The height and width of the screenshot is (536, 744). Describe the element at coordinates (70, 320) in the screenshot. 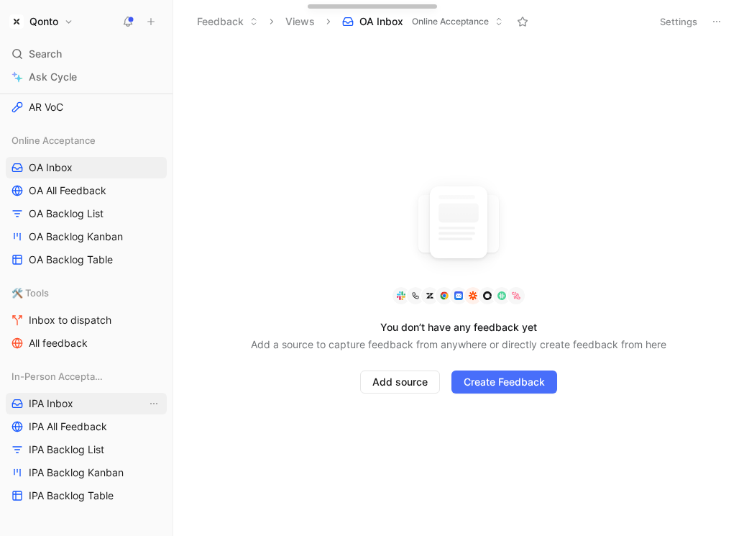

I see `span: Inbox to dispatch` at that location.